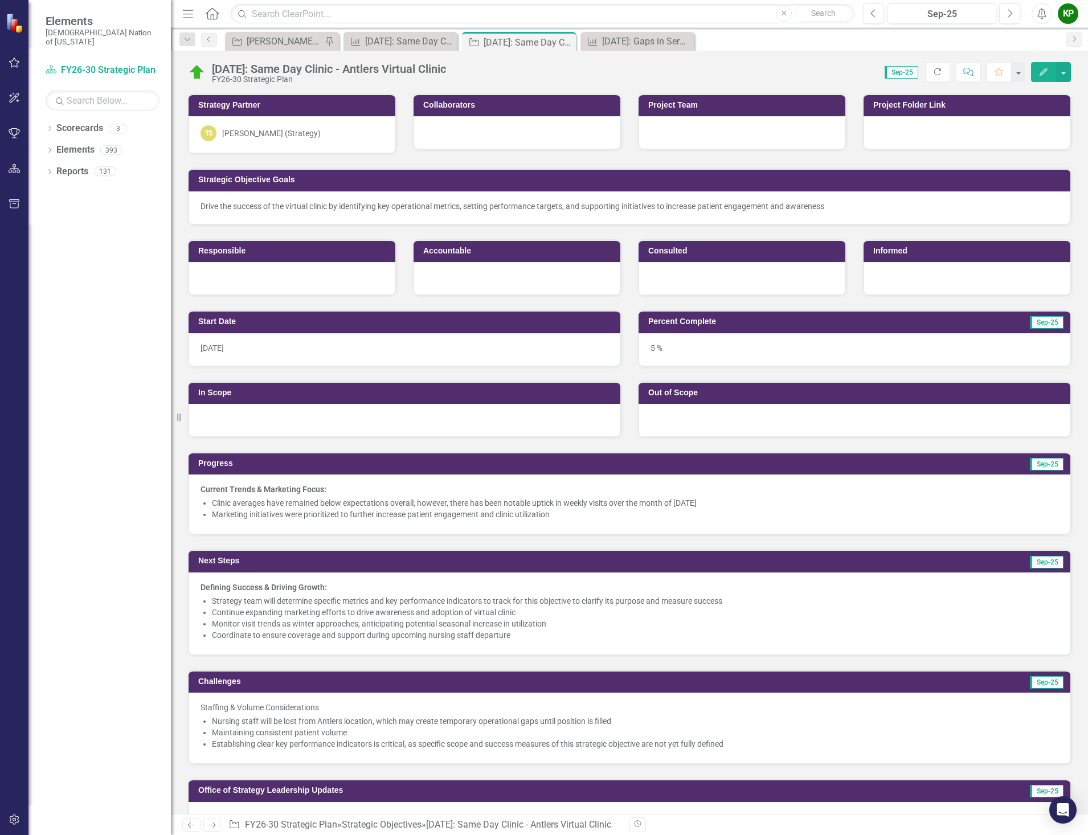  I want to click on p: Staffing & Volume Considerations, so click(630, 708).